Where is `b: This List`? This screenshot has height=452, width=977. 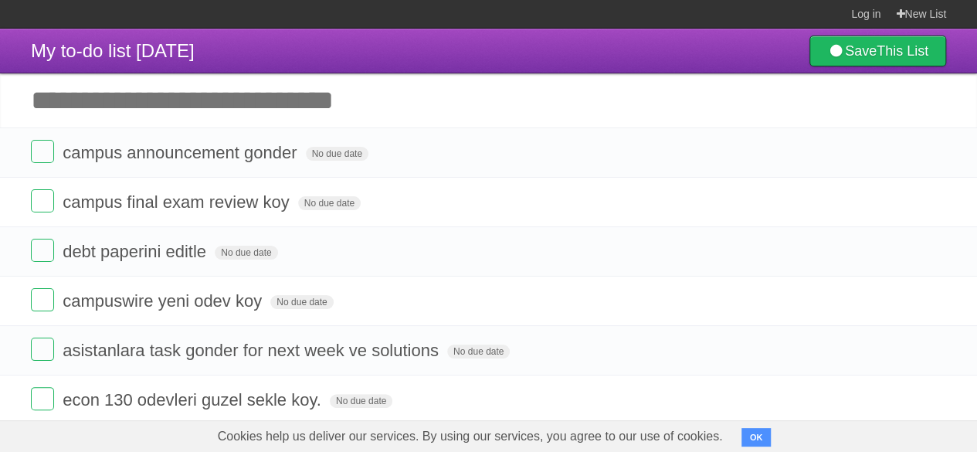 b: This List is located at coordinates (902, 51).